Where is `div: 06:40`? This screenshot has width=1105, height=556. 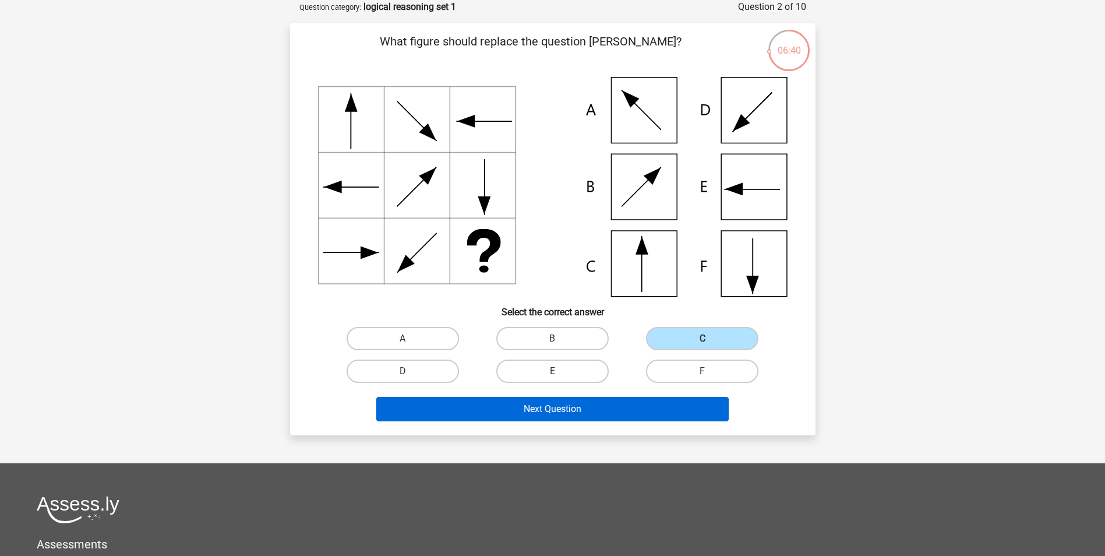 div: 06:40 is located at coordinates (789, 43).